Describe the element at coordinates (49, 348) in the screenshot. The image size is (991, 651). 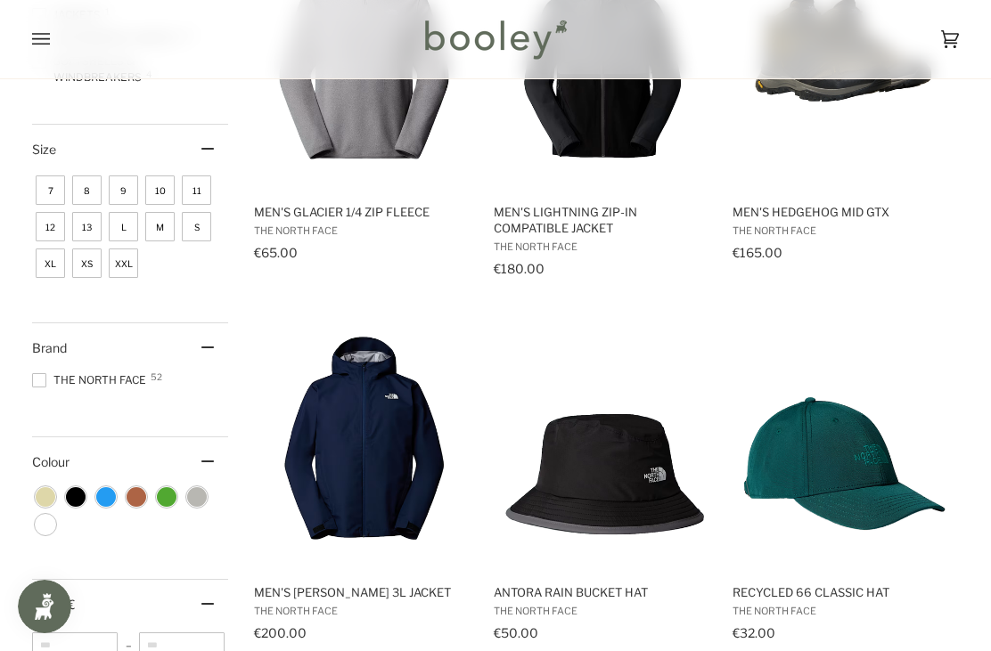
I see `span: Brand` at that location.